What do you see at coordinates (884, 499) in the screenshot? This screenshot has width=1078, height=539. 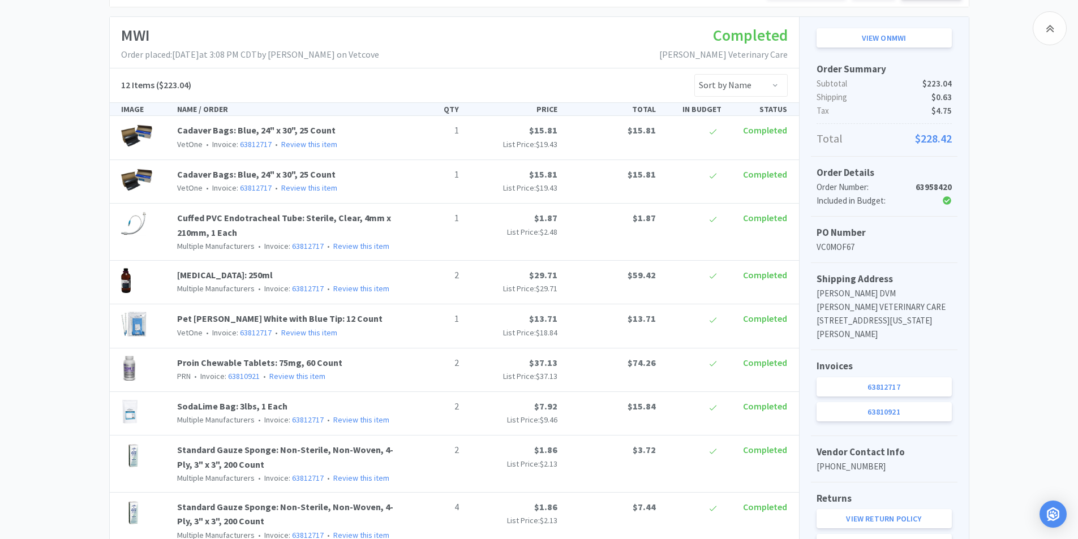 I see `h5: Returns` at bounding box center [884, 499].